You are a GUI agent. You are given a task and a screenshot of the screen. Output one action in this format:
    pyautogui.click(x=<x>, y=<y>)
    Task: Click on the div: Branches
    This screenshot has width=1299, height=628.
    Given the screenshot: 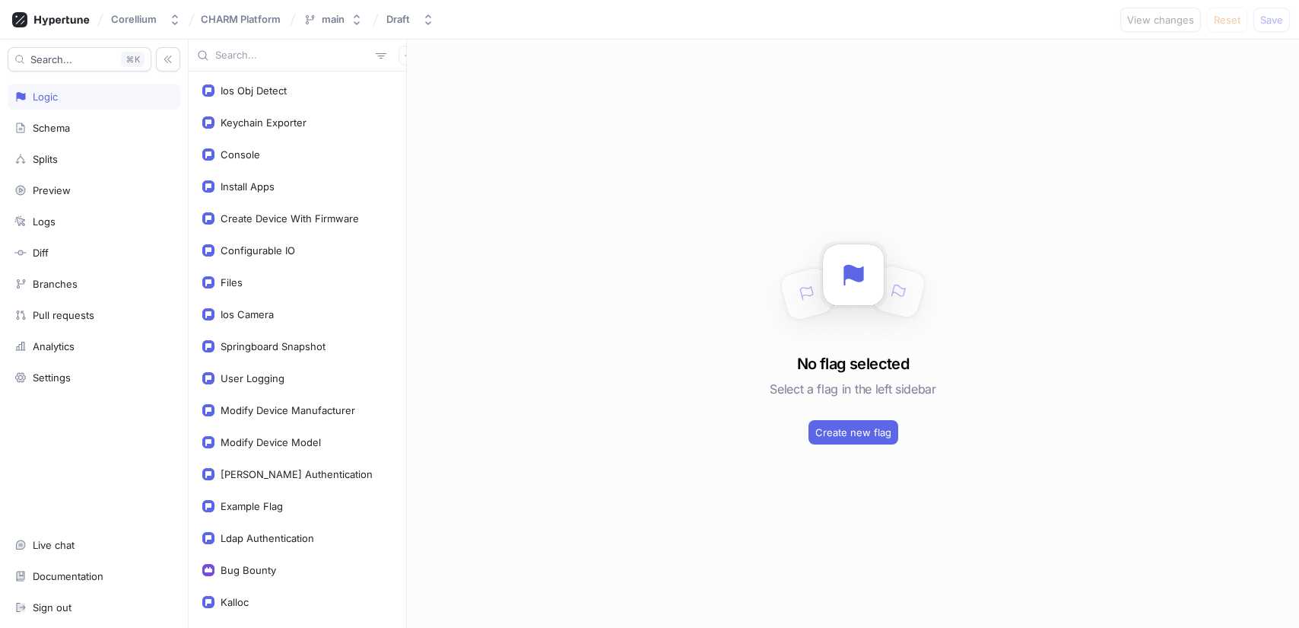 What is the action you would take?
    pyautogui.click(x=55, y=284)
    